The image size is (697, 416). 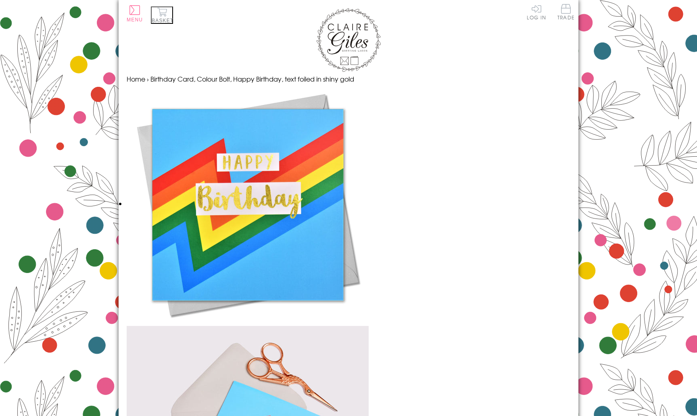 What do you see at coordinates (162, 15) in the screenshot?
I see `button: Basket` at bounding box center [162, 15].